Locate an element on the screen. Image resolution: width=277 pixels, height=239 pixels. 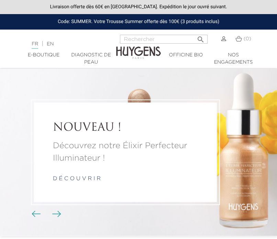
a: Nos engagements is located at coordinates (233, 59).